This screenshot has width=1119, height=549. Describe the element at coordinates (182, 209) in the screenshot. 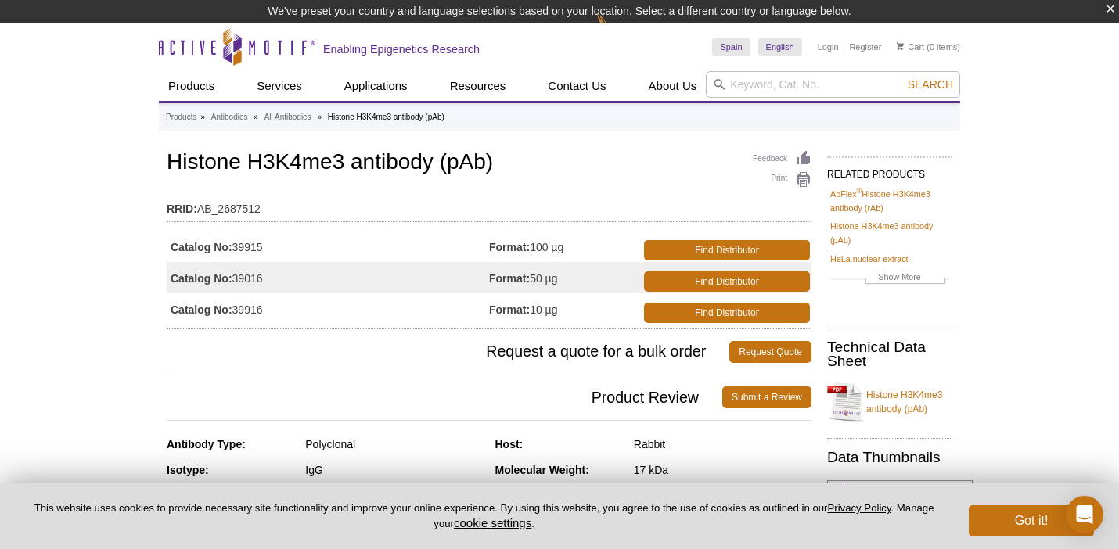

I see `strong: RRID:` at that location.